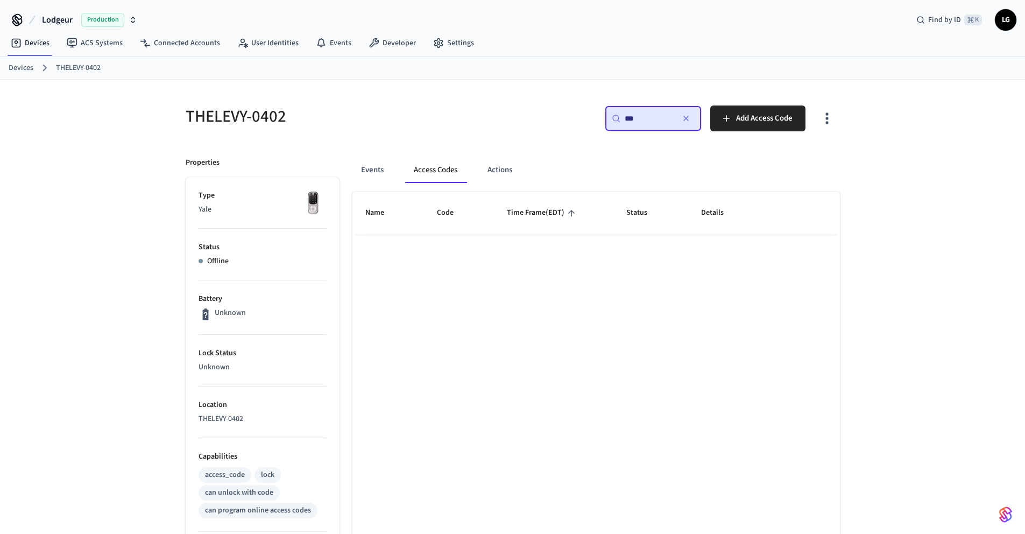  I want to click on table: sticky table, so click(596, 213).